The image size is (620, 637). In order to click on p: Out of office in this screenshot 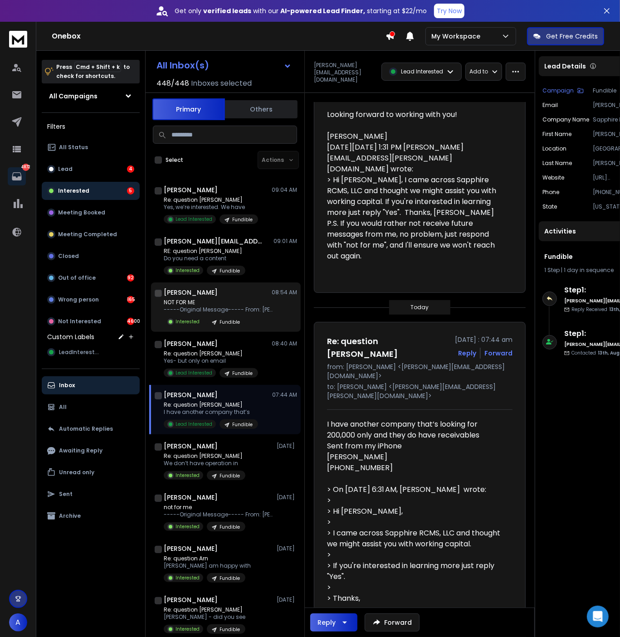, I will do `click(77, 278)`.